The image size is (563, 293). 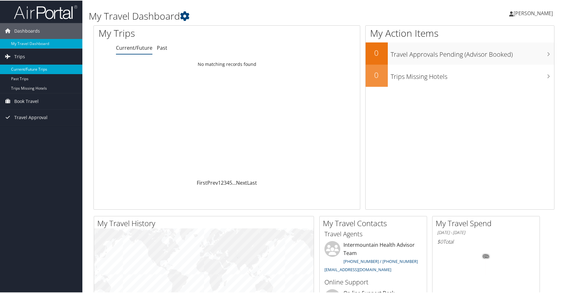 What do you see at coordinates (241, 182) in the screenshot?
I see `a: Next` at bounding box center [241, 182].